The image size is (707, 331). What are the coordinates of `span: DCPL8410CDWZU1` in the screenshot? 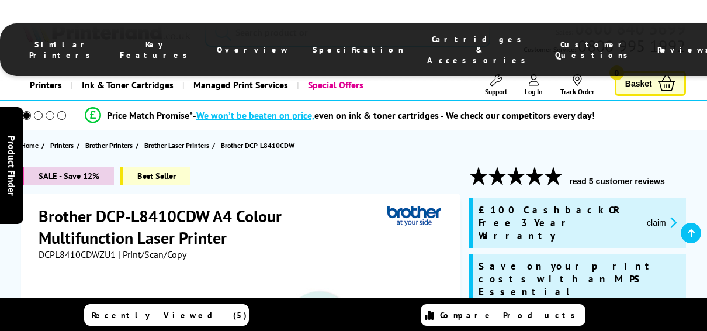 It's located at (77, 254).